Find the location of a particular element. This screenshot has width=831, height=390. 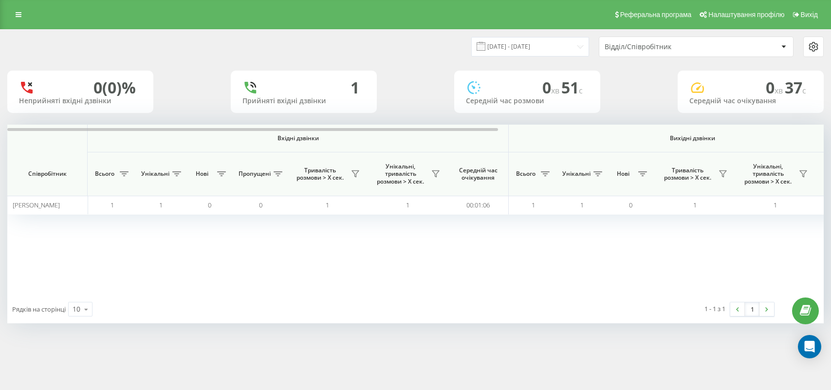

div: 1 is located at coordinates (355, 88).